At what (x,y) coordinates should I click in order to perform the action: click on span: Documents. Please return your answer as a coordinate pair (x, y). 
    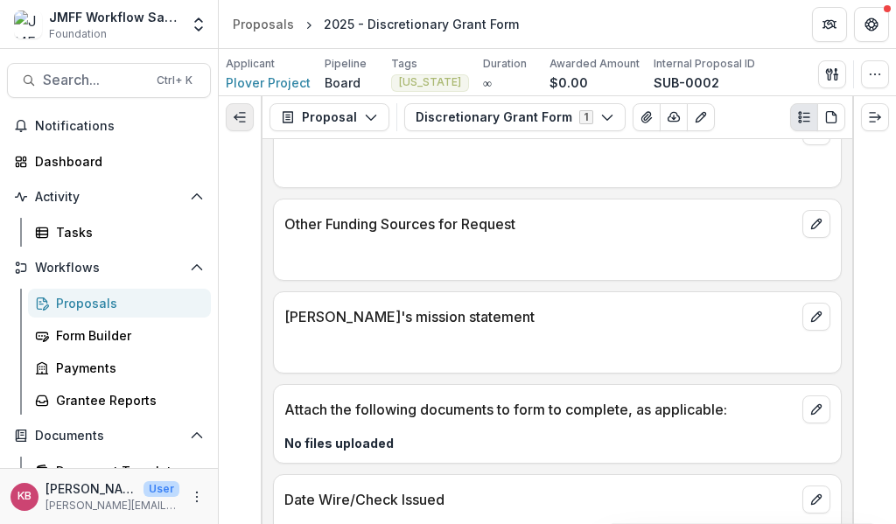
    Looking at the image, I should click on (108, 436).